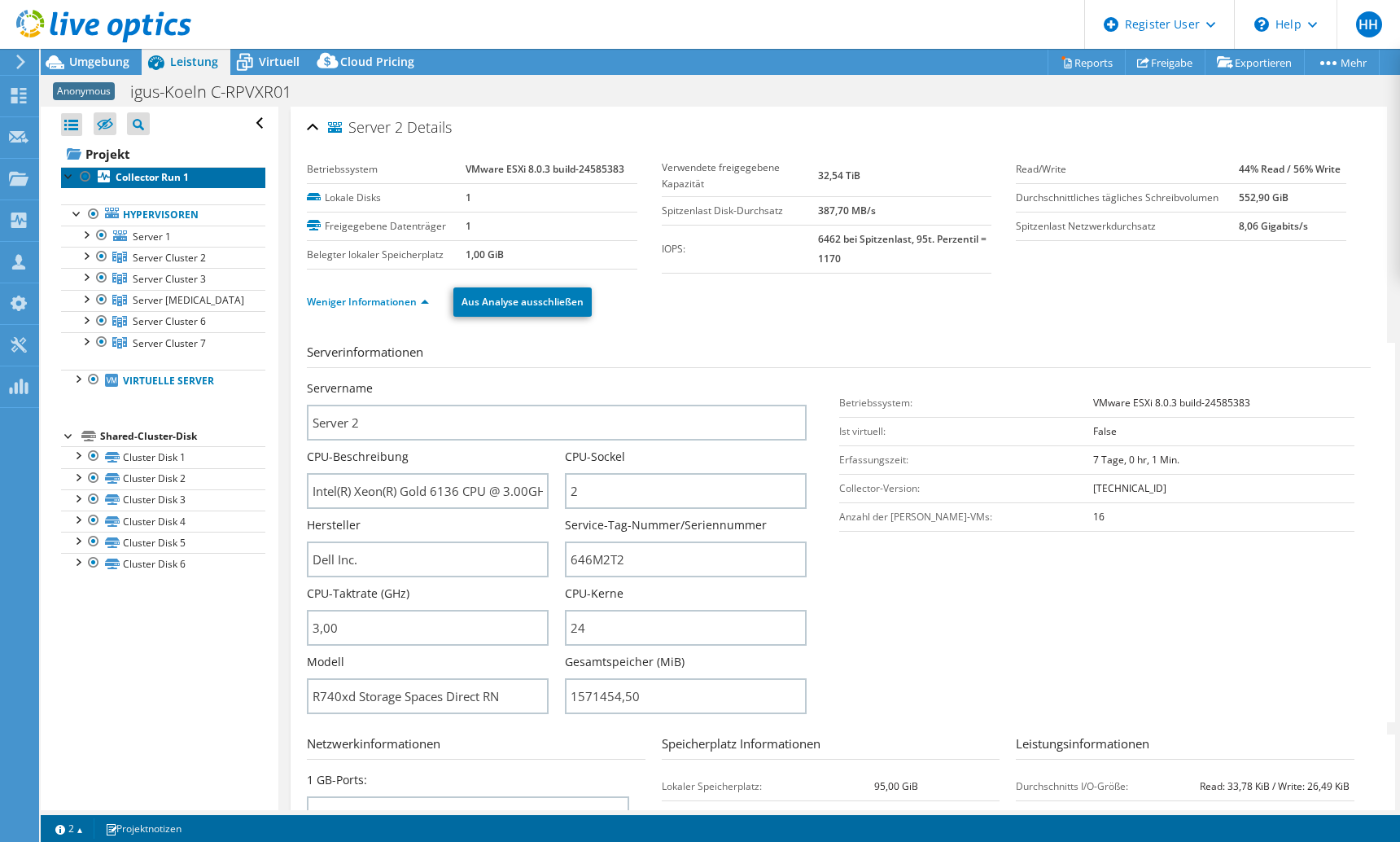  Describe the element at coordinates (839, 175) in the screenshot. I see `b: 32,54 TiB` at that location.